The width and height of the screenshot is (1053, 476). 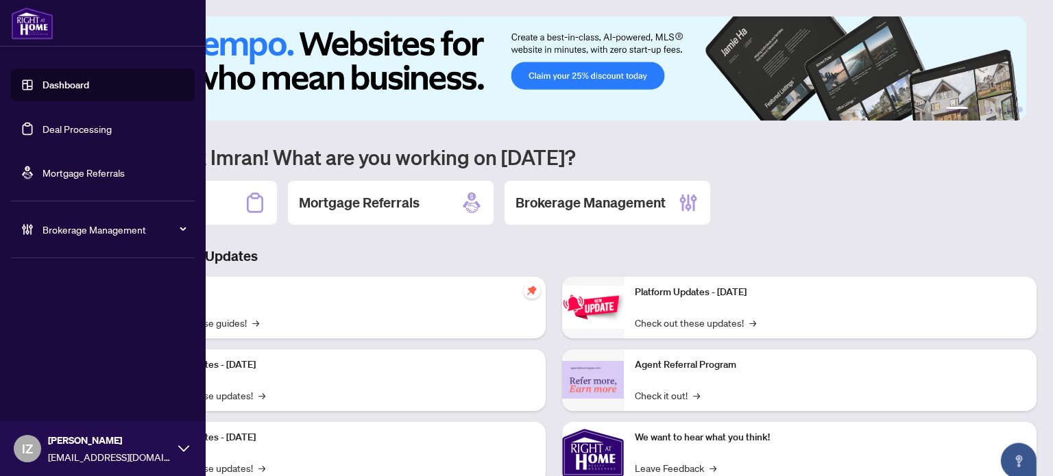 What do you see at coordinates (593, 380) in the screenshot?
I see `img: Agent Referral Program` at bounding box center [593, 380].